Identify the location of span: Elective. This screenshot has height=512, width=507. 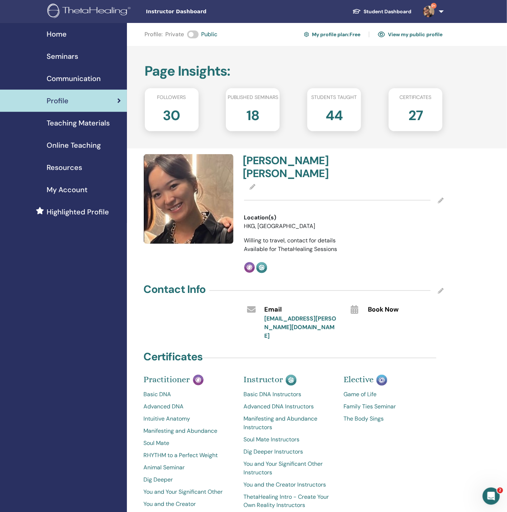
(358, 379).